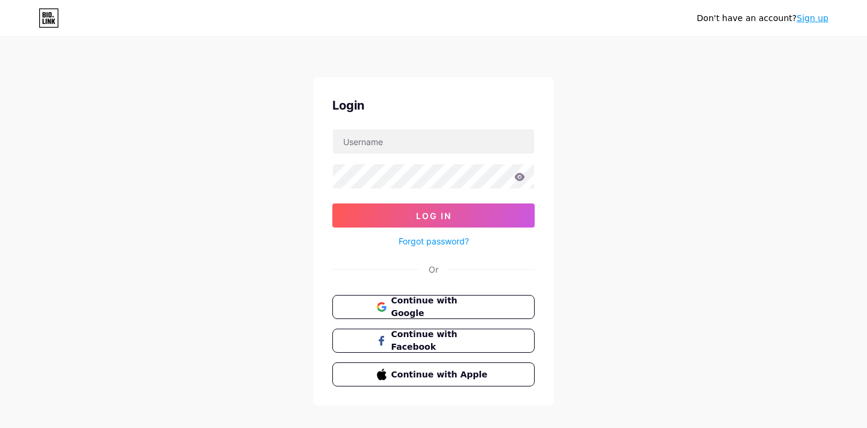 The width and height of the screenshot is (867, 428). What do you see at coordinates (441, 341) in the screenshot?
I see `span: Continue with Facebook` at bounding box center [441, 341].